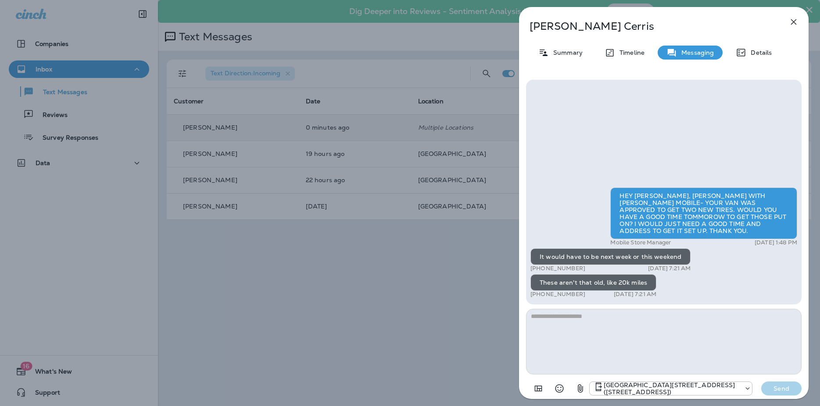 This screenshot has width=820, height=406. What do you see at coordinates (565, 53) in the screenshot?
I see `p: Summary` at bounding box center [565, 53].